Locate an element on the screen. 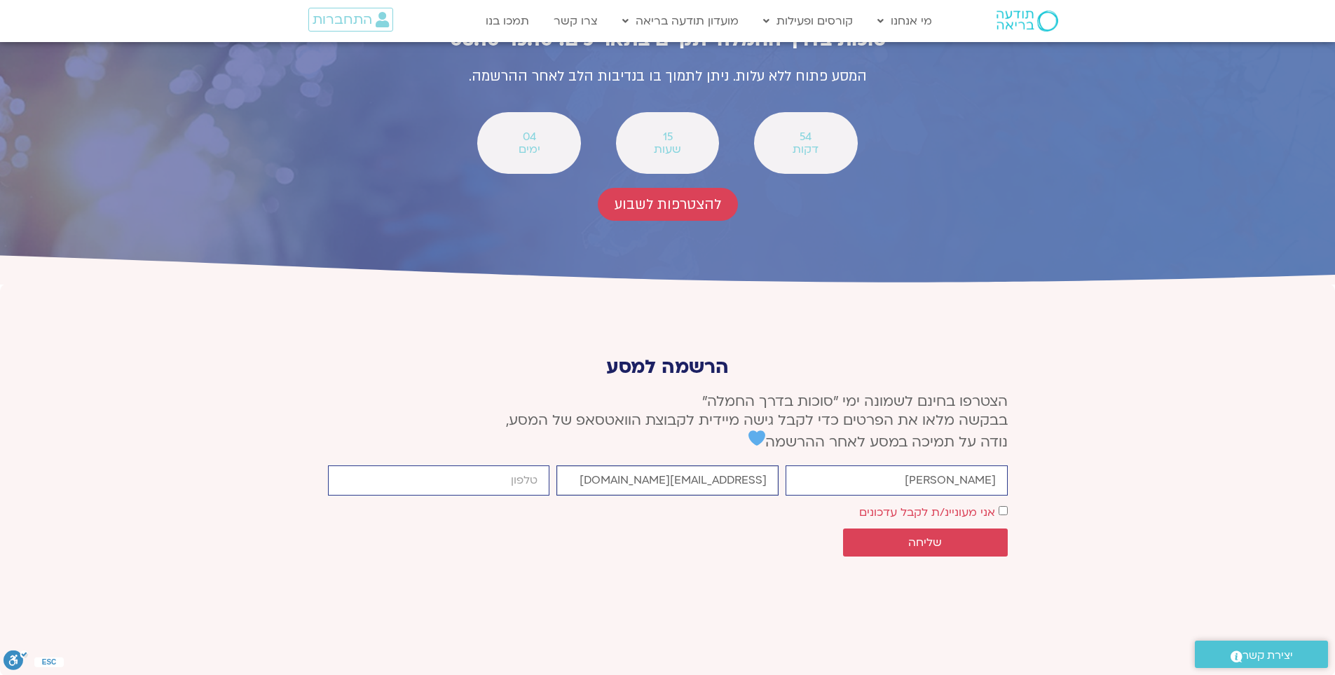 The width and height of the screenshot is (1335, 675). a: מי אנחנו is located at coordinates (905, 21).